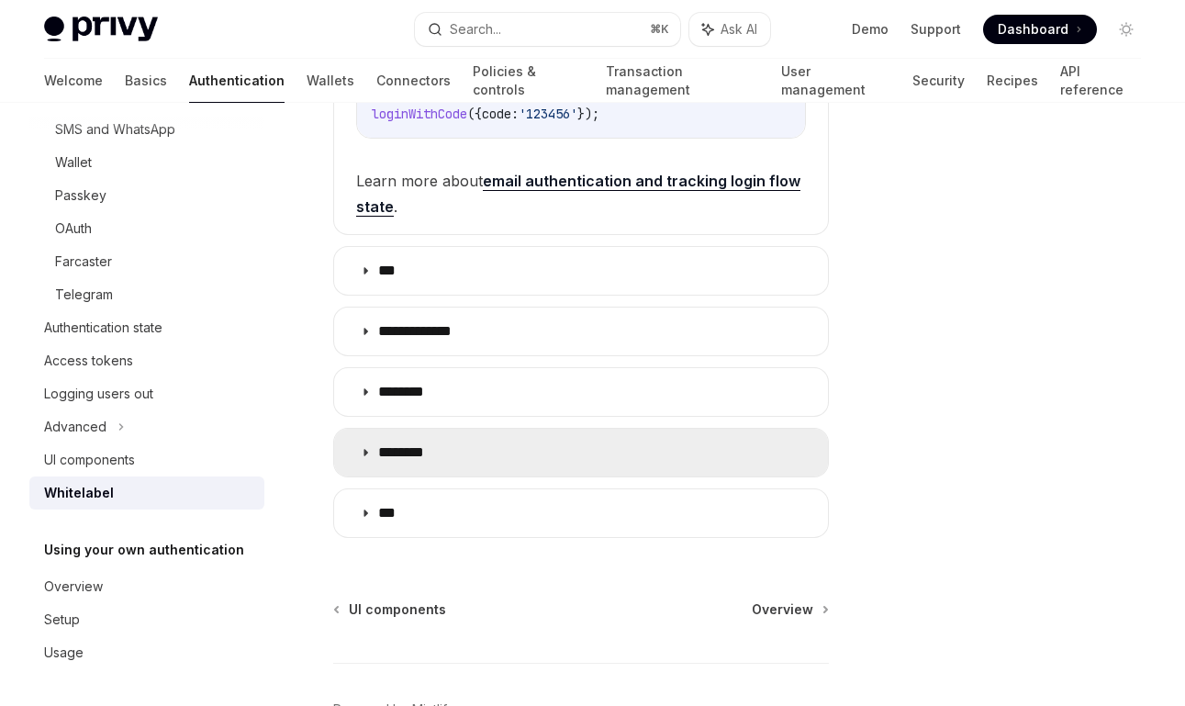 The image size is (1185, 706). Describe the element at coordinates (413, 81) in the screenshot. I see `a: Connectors` at that location.